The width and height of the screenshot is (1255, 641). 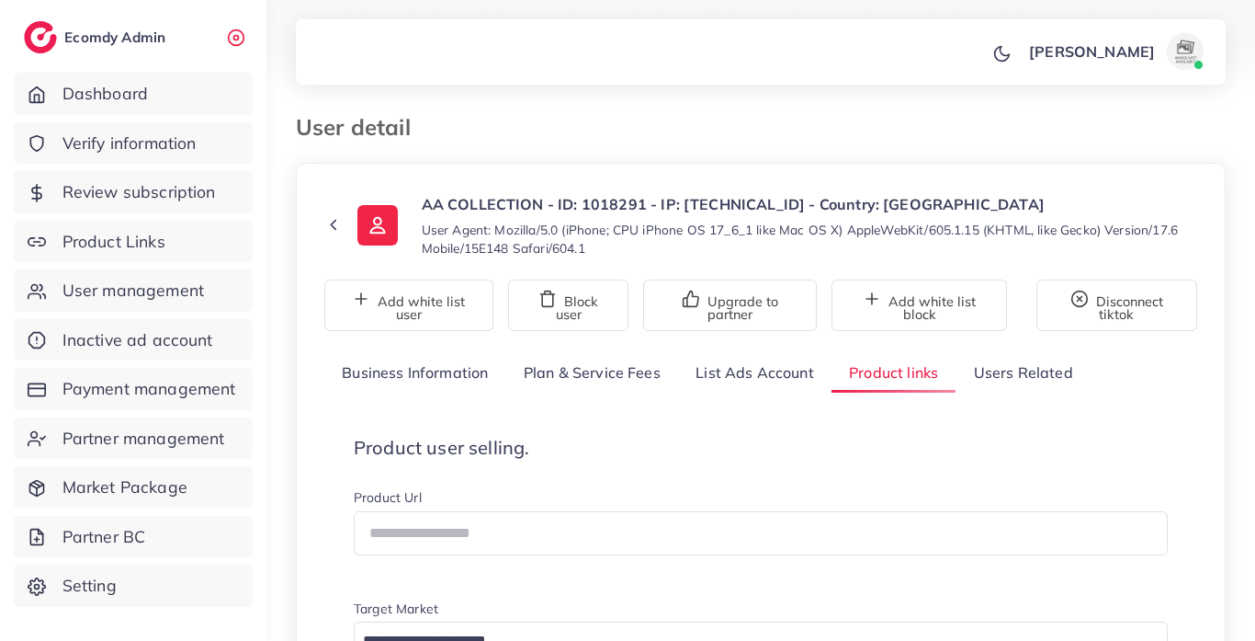 I want to click on a: Users Related, so click(x=1023, y=372).